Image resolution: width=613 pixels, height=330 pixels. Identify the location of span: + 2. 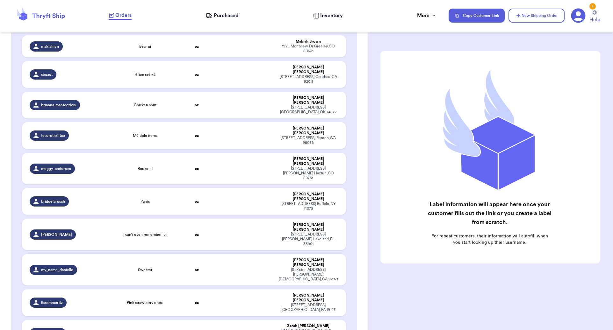
(153, 75).